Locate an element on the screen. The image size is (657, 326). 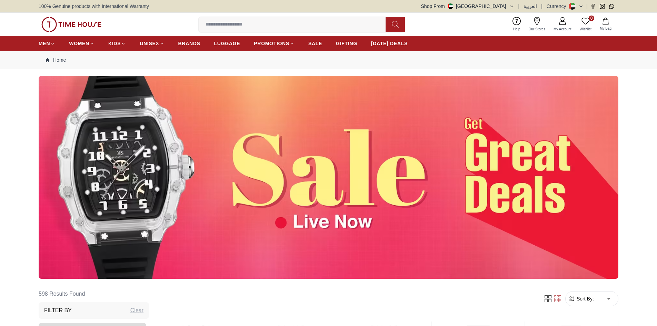
a: Home is located at coordinates (56, 60).